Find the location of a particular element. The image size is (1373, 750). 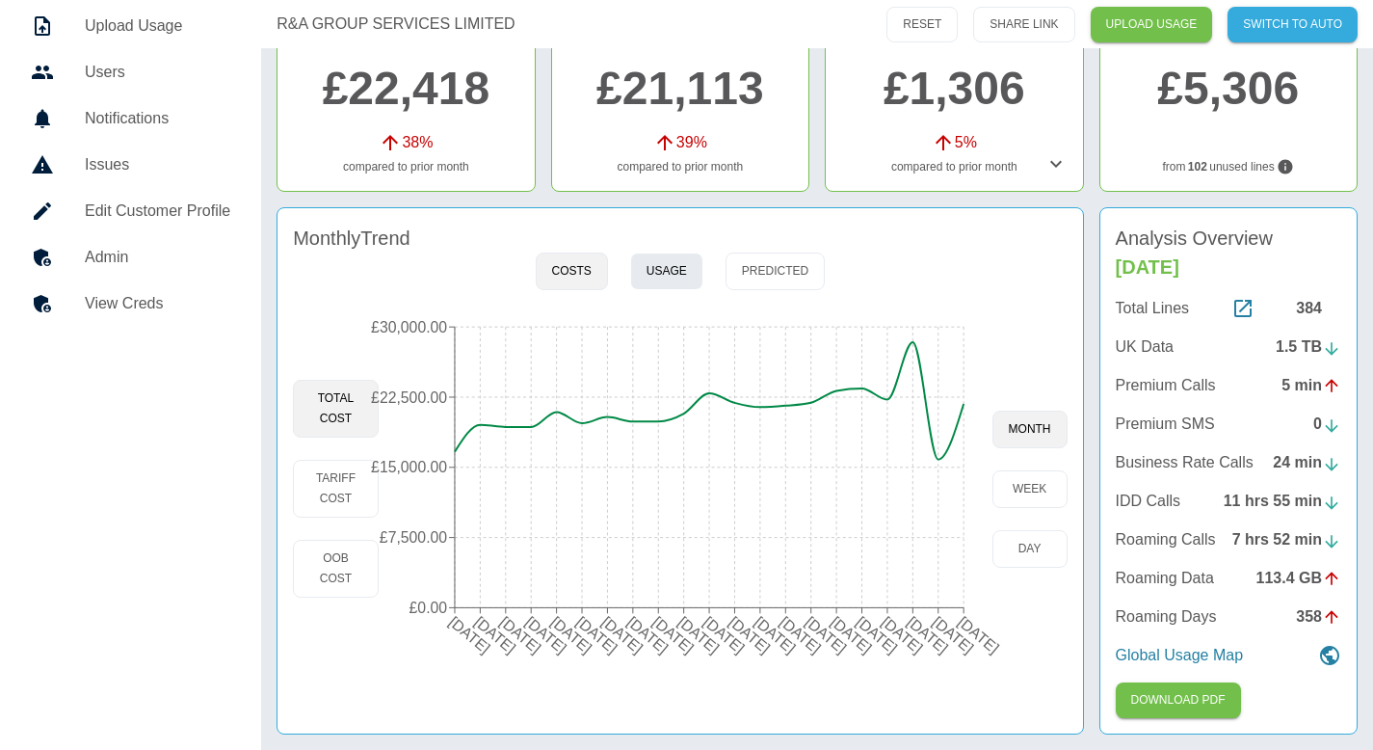

tspan: £7,500.00 is located at coordinates (413, 537).